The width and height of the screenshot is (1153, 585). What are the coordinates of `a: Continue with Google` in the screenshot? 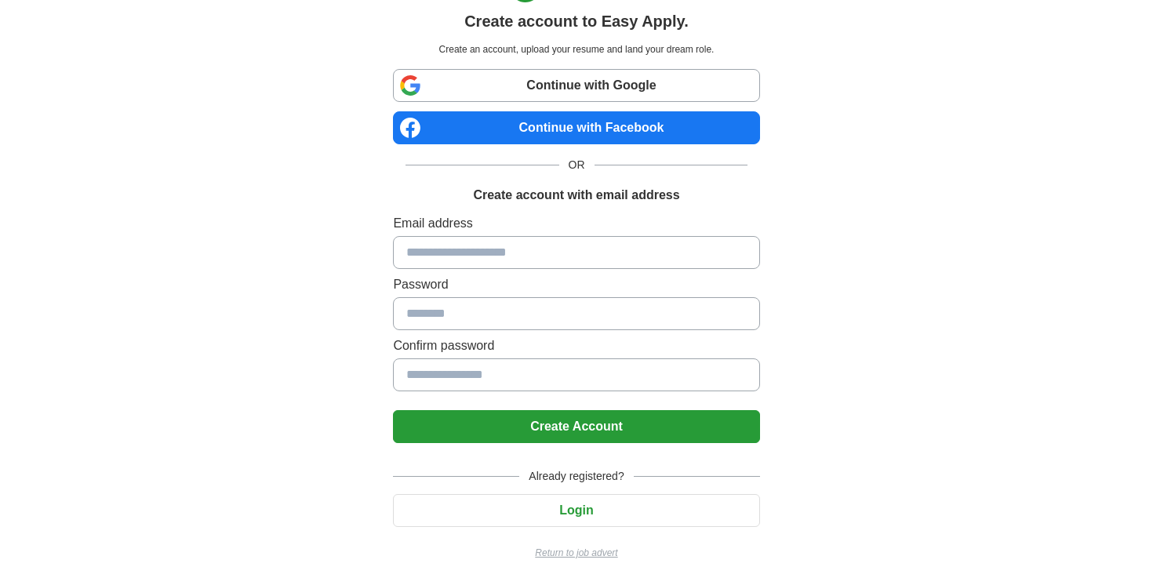 It's located at (576, 86).